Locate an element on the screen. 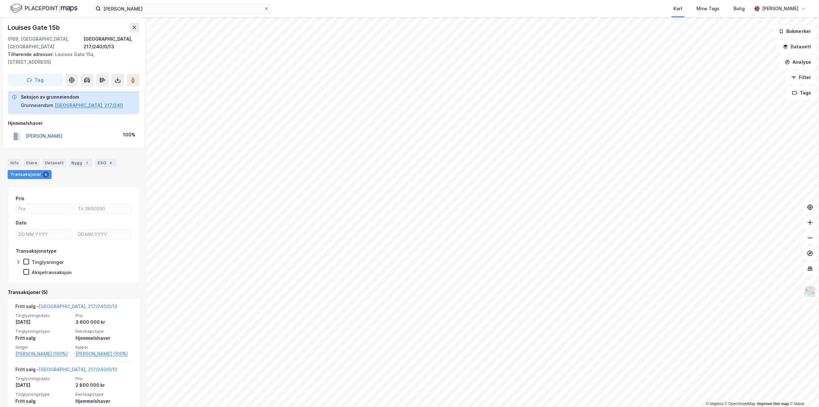  div: Transaksjoner (5) is located at coordinates (74, 292).